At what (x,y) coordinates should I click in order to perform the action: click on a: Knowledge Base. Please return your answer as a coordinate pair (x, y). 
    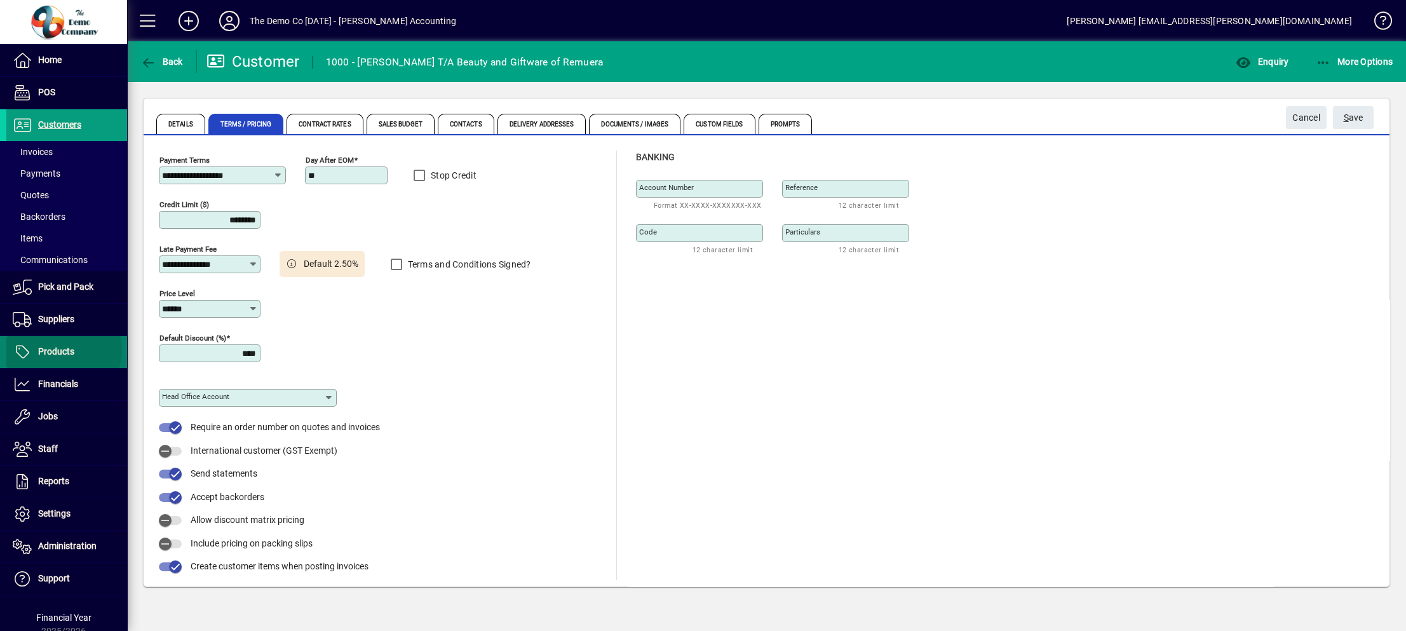
    Looking at the image, I should click on (1377, 23).